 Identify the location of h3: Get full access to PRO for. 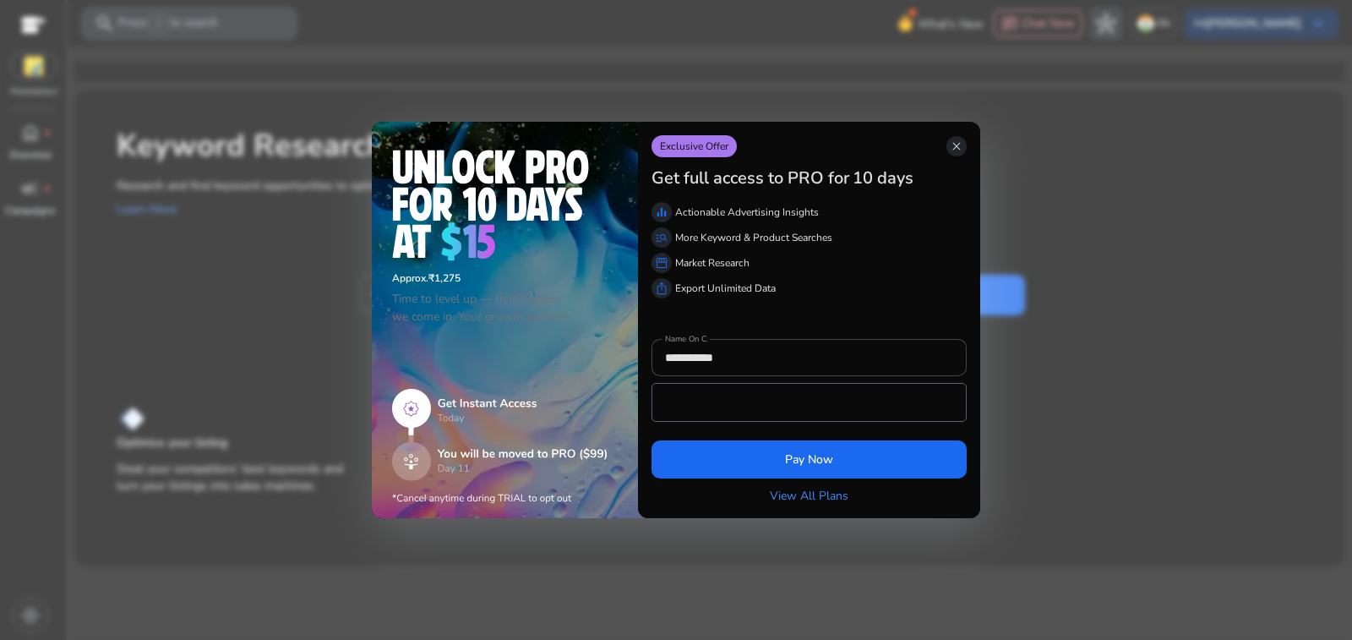
(750, 178).